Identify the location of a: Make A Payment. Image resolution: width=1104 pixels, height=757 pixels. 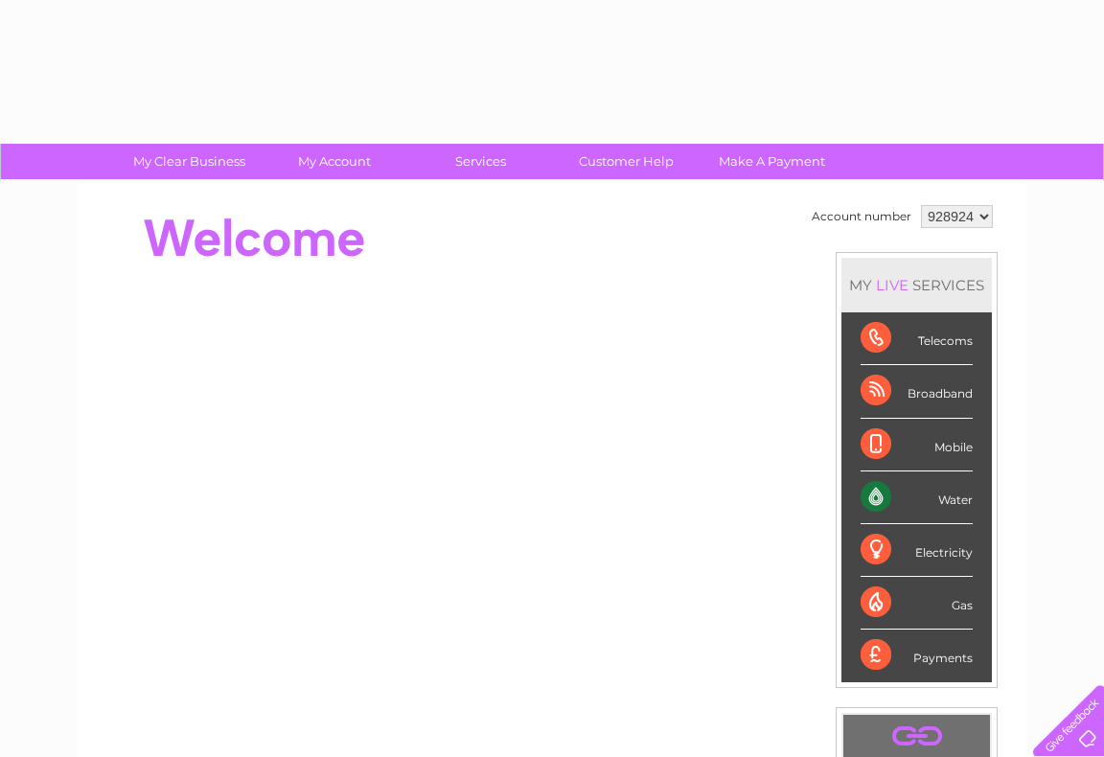
(772, 161).